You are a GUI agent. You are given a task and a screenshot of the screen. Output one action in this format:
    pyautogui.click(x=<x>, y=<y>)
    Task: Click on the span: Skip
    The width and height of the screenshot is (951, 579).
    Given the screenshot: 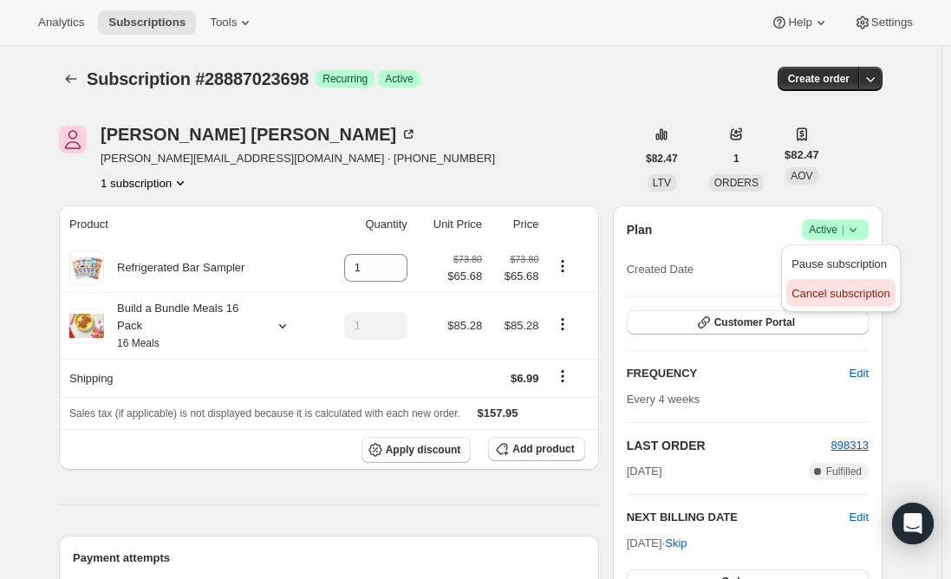 What is the action you would take?
    pyautogui.click(x=675, y=543)
    